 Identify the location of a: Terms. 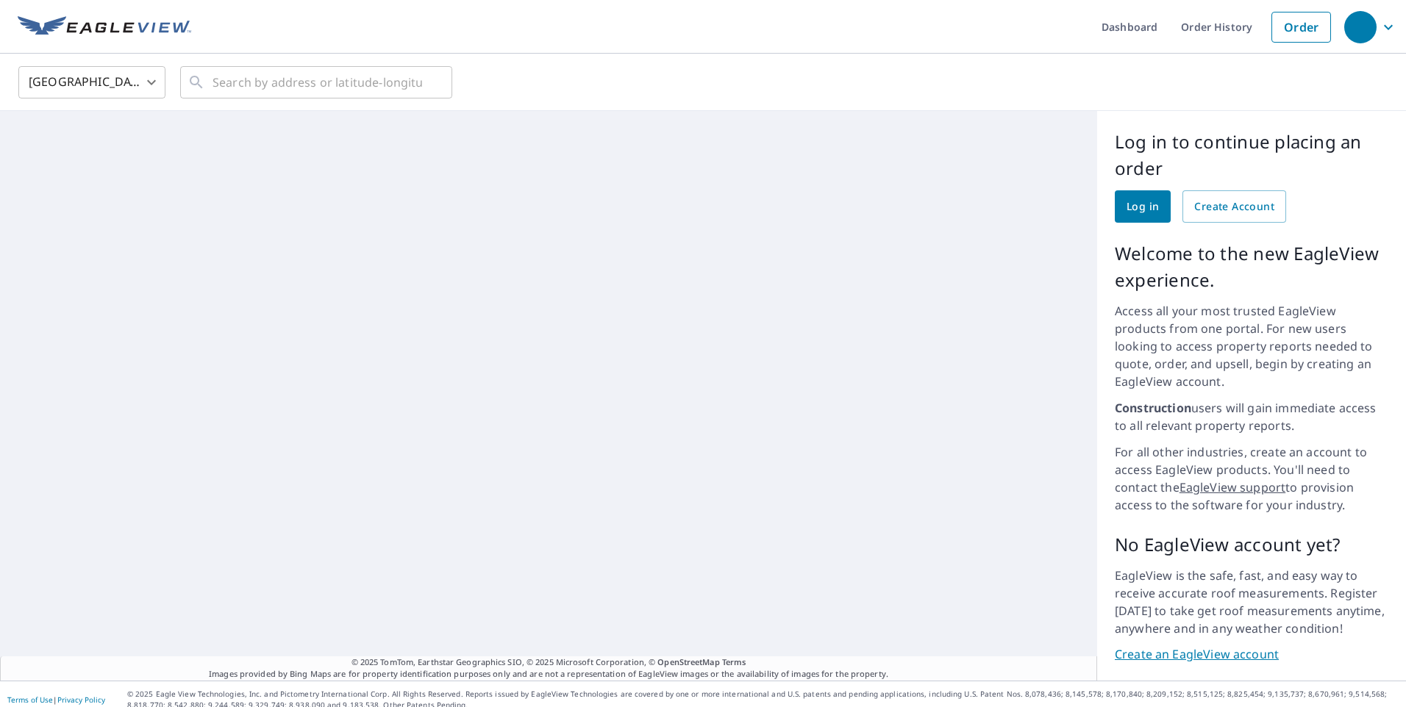
(734, 662).